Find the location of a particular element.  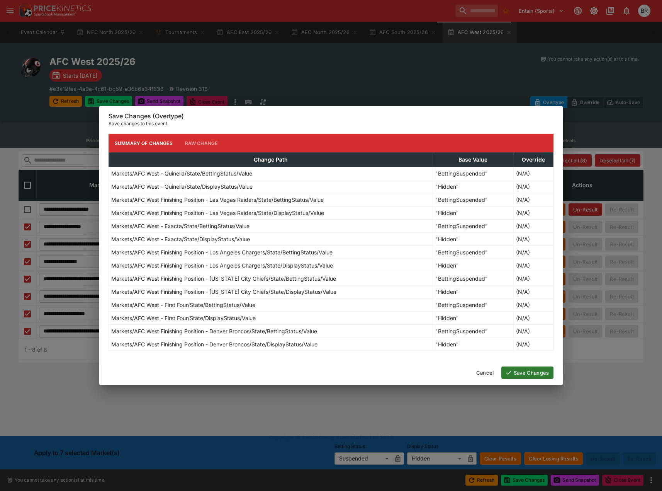

p: Markets/AFC West - First Four/State/BettingStatus/Value is located at coordinates (183, 304).